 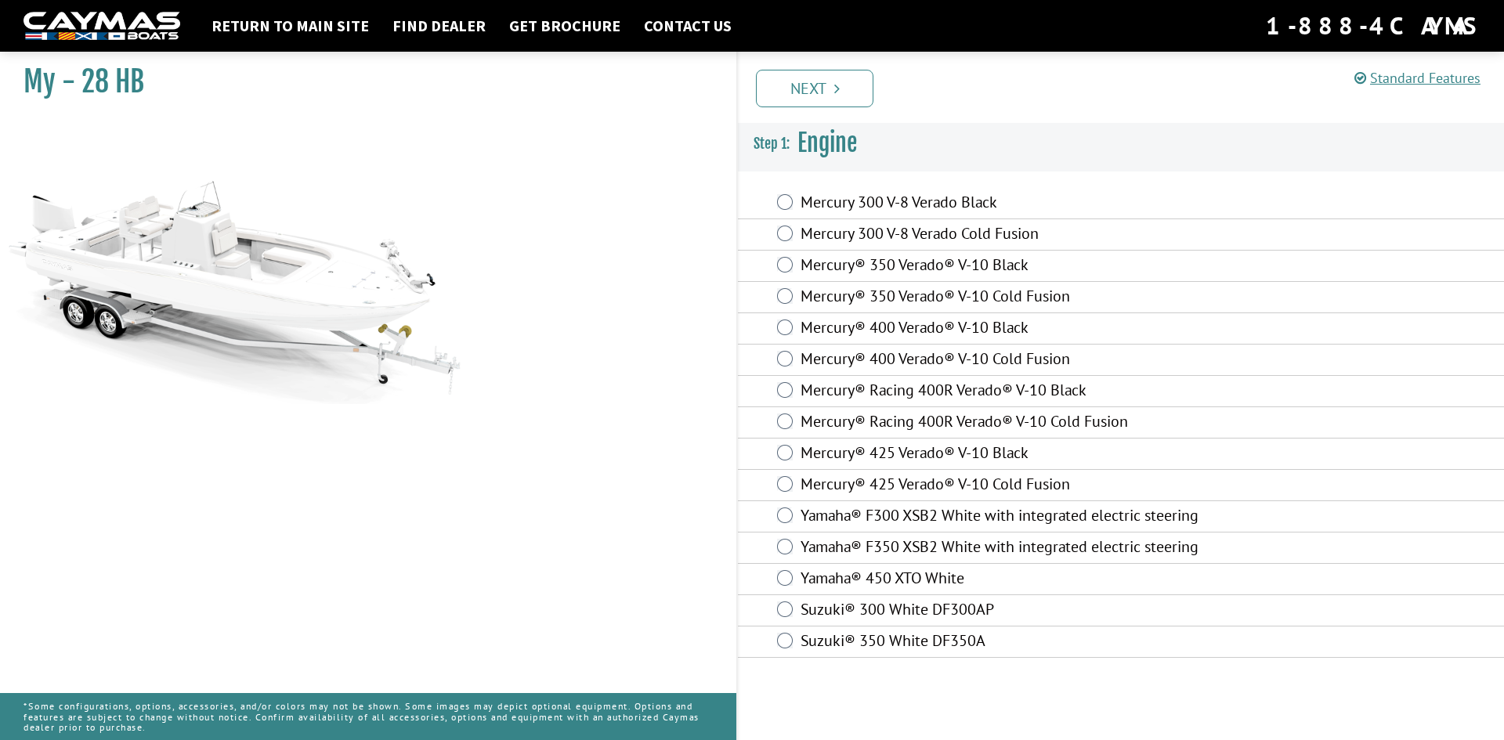 What do you see at coordinates (1011, 423) in the screenshot?
I see `label: Mercury® Racing 400R Verado® V-10 Cold Fusion` at bounding box center [1011, 423].